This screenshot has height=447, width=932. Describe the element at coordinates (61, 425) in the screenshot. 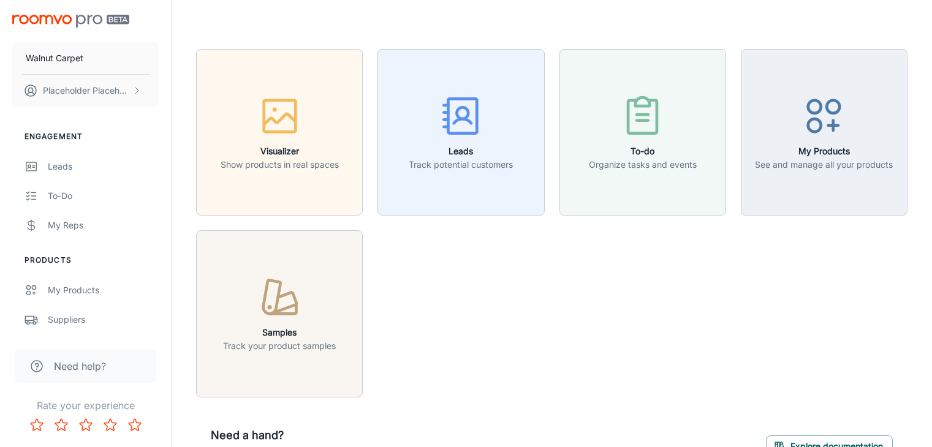

I see `button: Rate 2 star` at that location.